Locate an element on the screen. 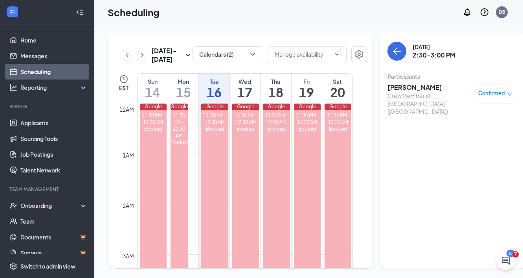  a: September 18, 2025 is located at coordinates (276, 88).